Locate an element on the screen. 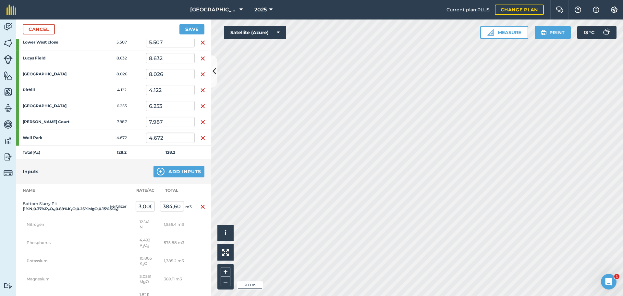 This screenshot has width=623, height=296. td: Potassium is located at coordinates (75, 261).